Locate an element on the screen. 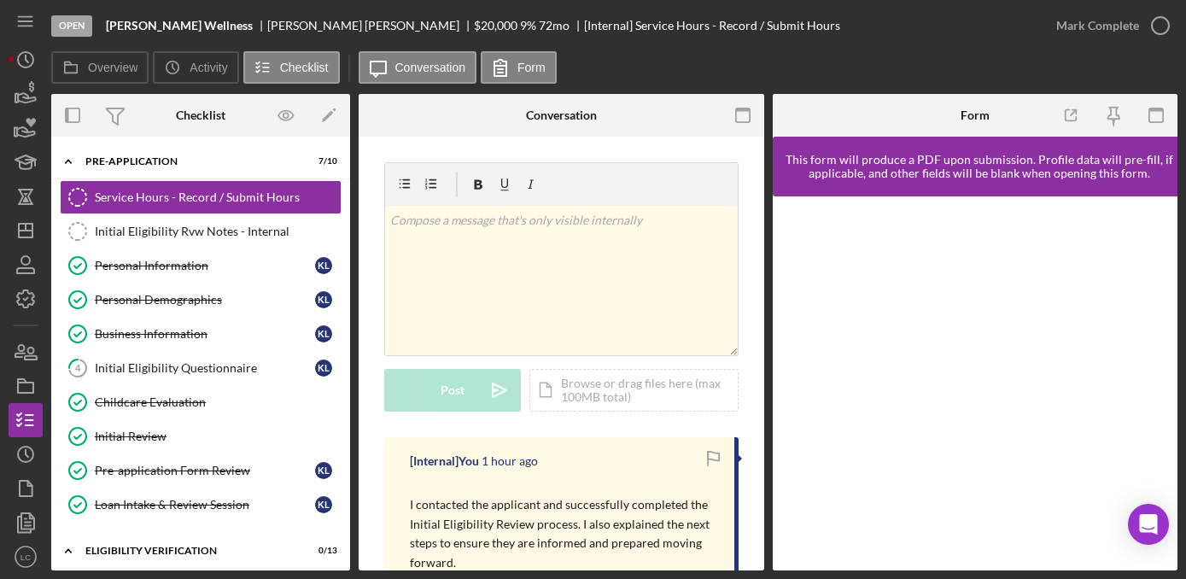  div: Post is located at coordinates (452, 390).